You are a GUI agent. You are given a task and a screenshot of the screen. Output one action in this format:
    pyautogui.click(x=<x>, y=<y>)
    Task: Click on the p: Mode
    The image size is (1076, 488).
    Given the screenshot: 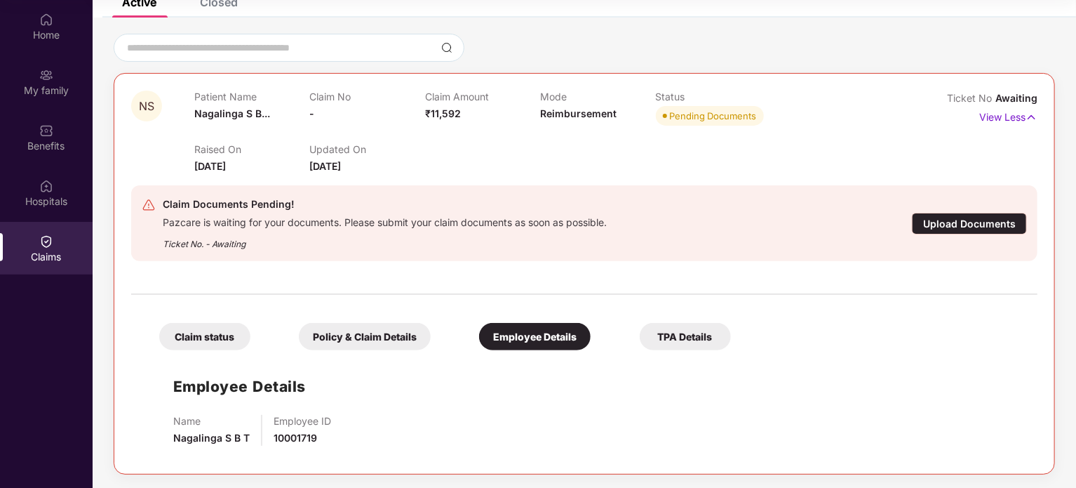 What is the action you would take?
    pyautogui.click(x=598, y=96)
    